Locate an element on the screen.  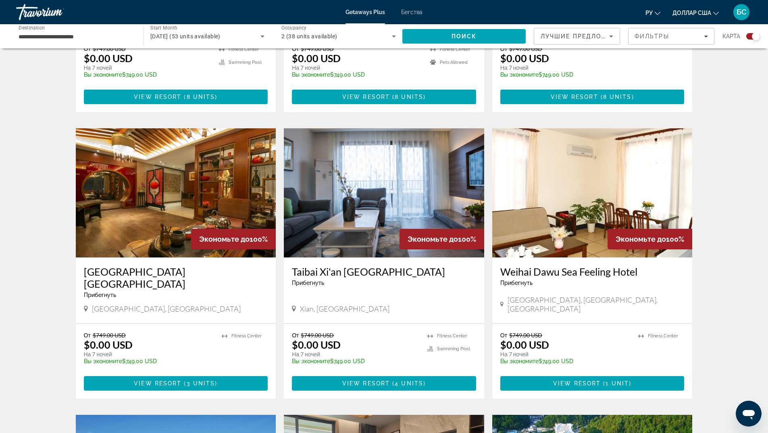
button: Filters is located at coordinates (671, 36).